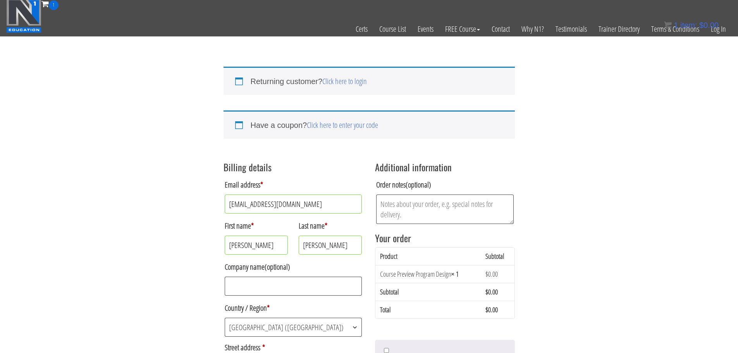 This screenshot has width=738, height=353. What do you see at coordinates (386, 350) in the screenshot?
I see `input: I have read and agree to the websiteterms and conditions *` at bounding box center [386, 350].